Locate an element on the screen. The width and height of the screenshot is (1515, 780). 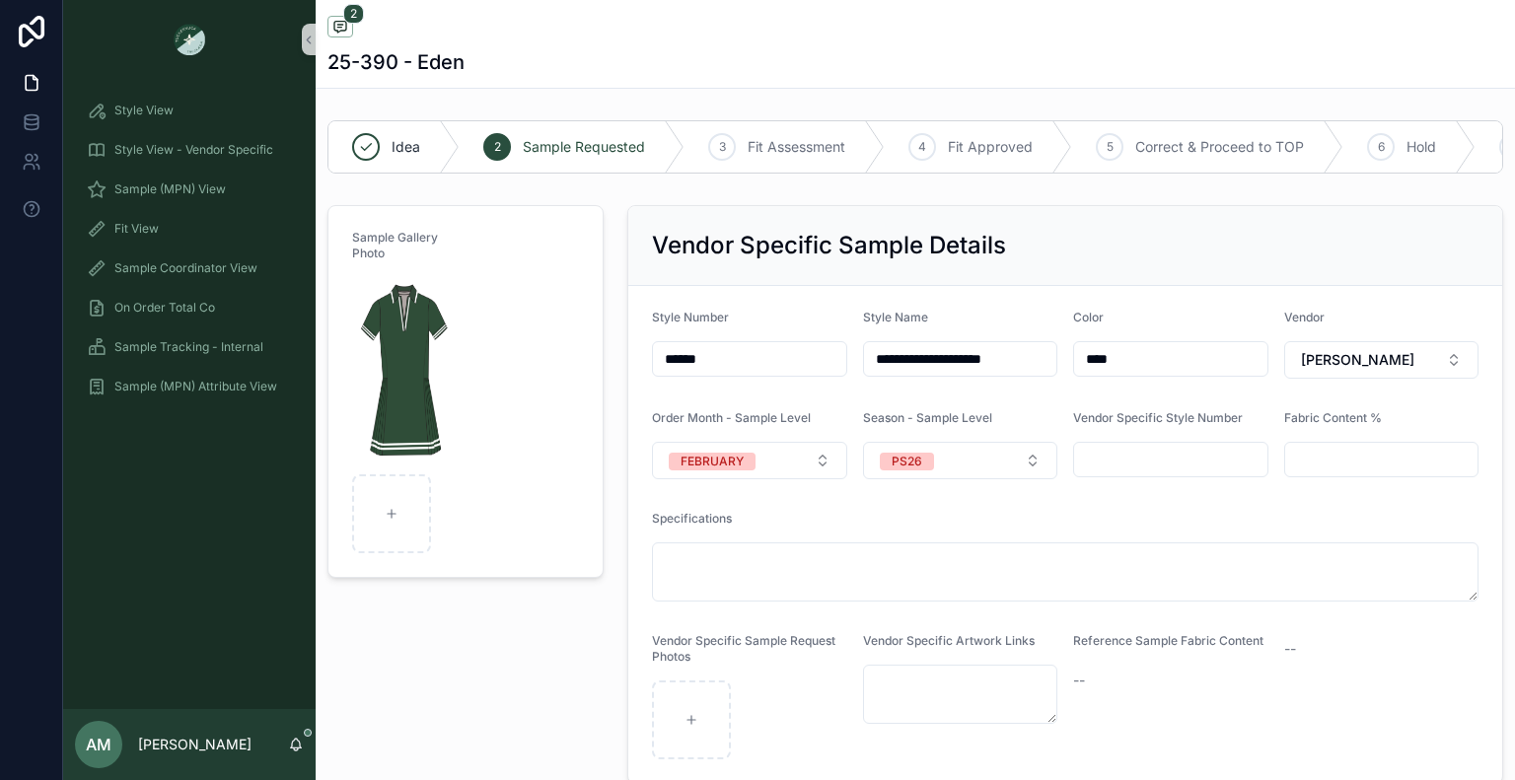
img: App logo is located at coordinates (189, 39).